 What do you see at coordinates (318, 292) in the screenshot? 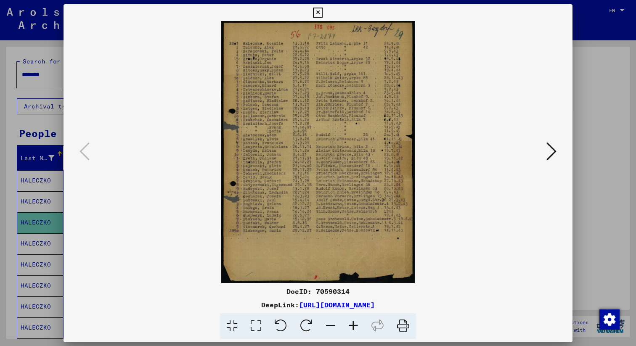
I see `div: DocID: 70590314` at bounding box center [318, 292].